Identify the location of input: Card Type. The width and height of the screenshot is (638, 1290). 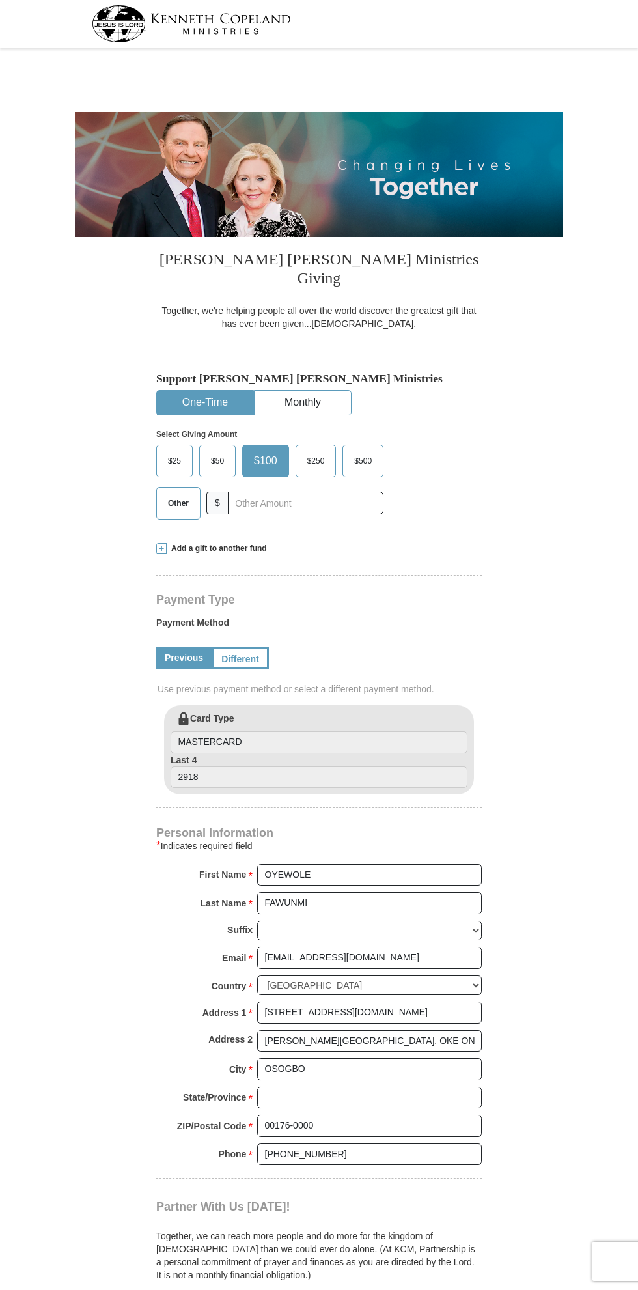
(319, 742).